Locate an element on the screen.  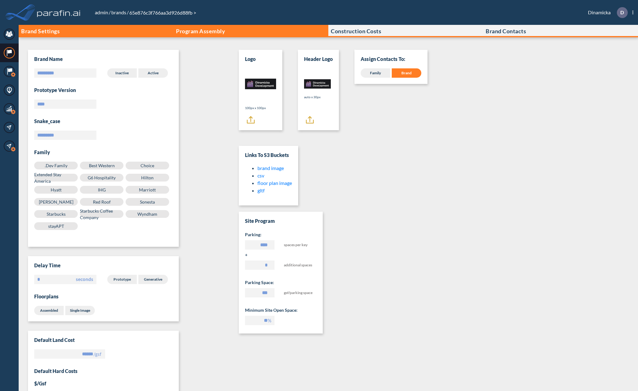
label: Starbucks is located at coordinates (56, 214).